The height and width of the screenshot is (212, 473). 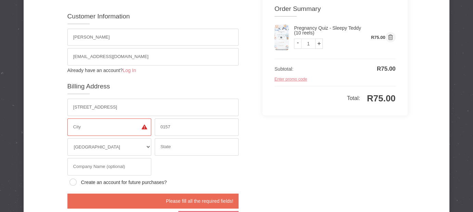 What do you see at coordinates (153, 107) in the screenshot?
I see `input: Address` at bounding box center [153, 107].